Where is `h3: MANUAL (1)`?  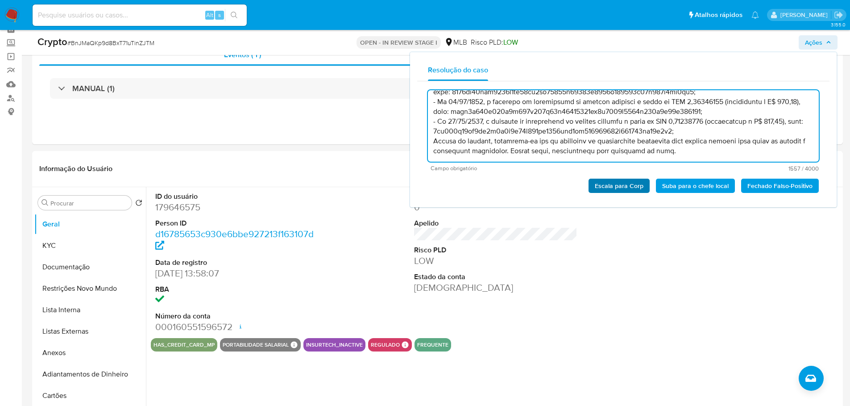 h3: MANUAL (1) is located at coordinates (93, 88).